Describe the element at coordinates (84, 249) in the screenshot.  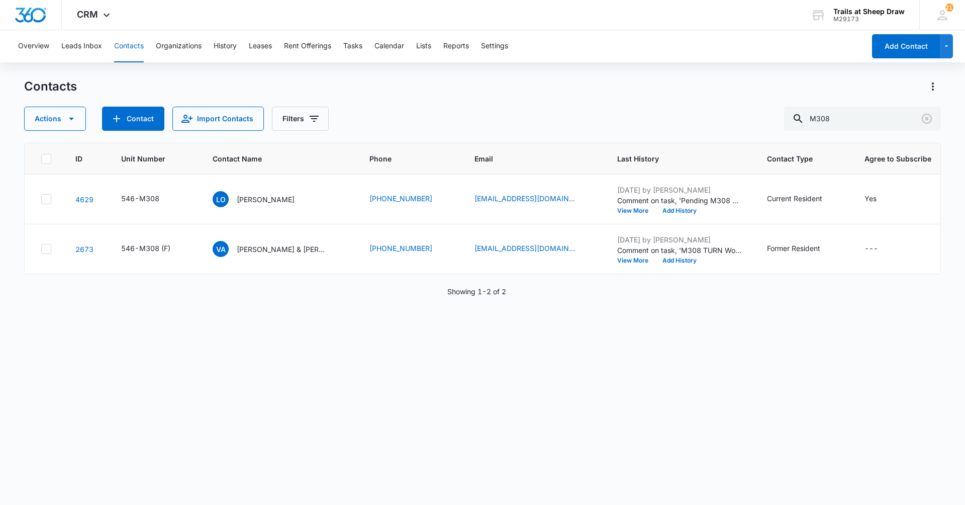
I see `a: Navigate to contact details page for VICTOR ARREDONDO & JAZMIN CAZARES` at that location.